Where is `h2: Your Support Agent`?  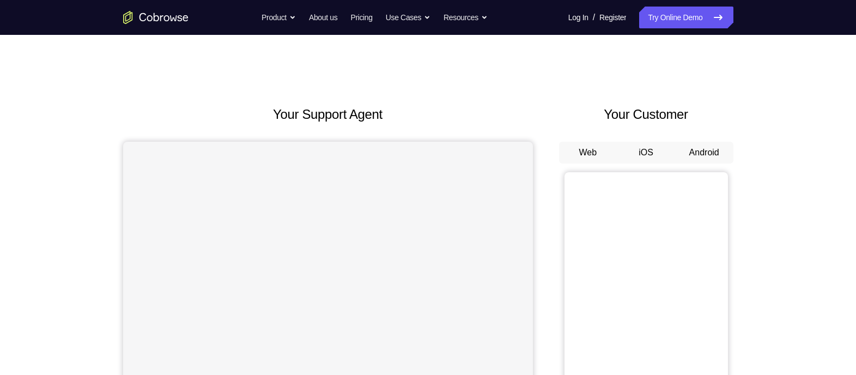 h2: Your Support Agent is located at coordinates (328, 114).